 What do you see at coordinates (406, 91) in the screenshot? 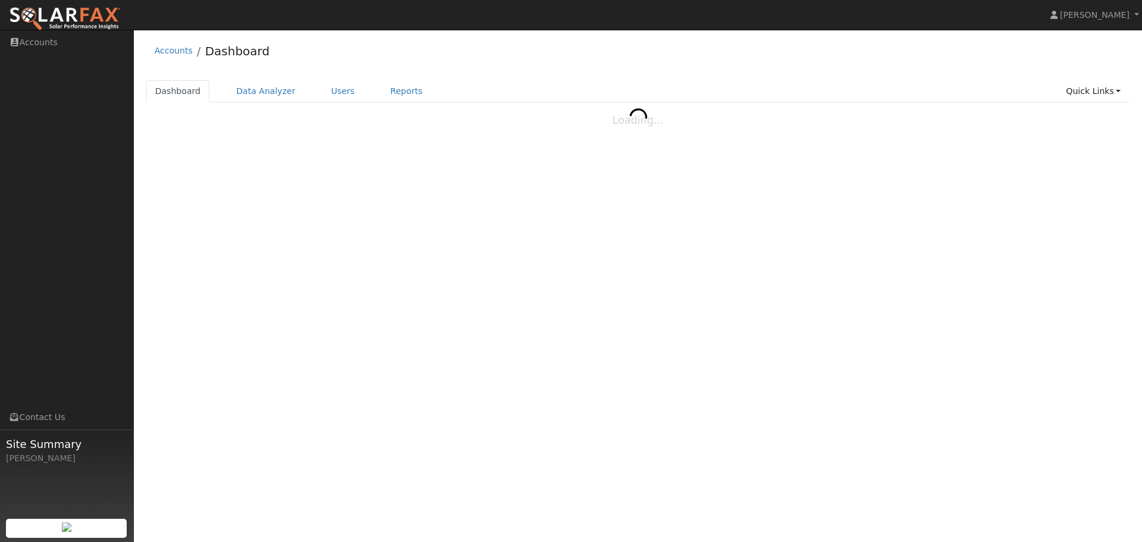
I see `a: Reports` at bounding box center [406, 91].